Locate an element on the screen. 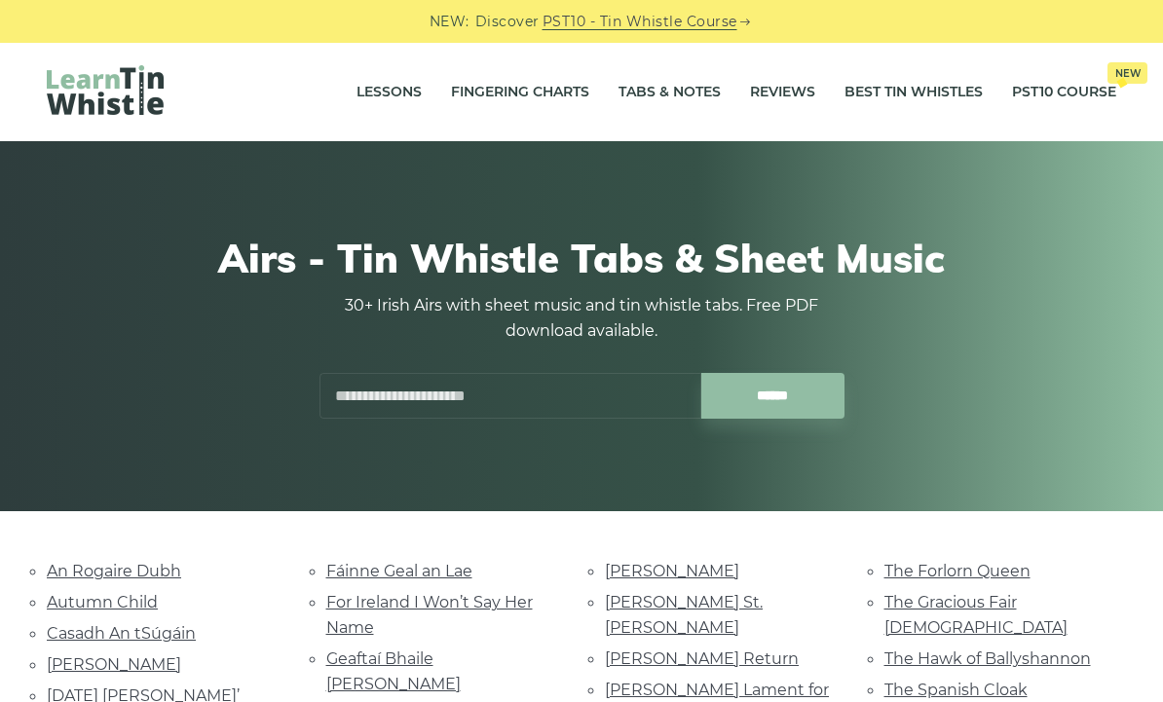 This screenshot has width=1163, height=702. a: Reviews is located at coordinates (782, 92).